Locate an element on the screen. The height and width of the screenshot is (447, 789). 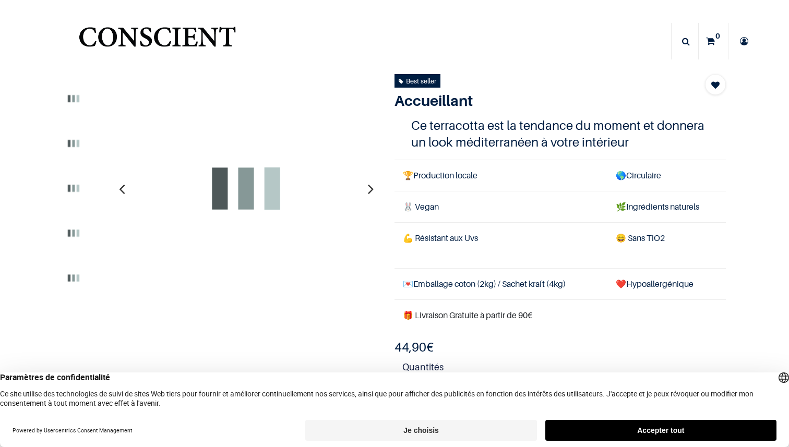
a: 0 is located at coordinates (713, 41).